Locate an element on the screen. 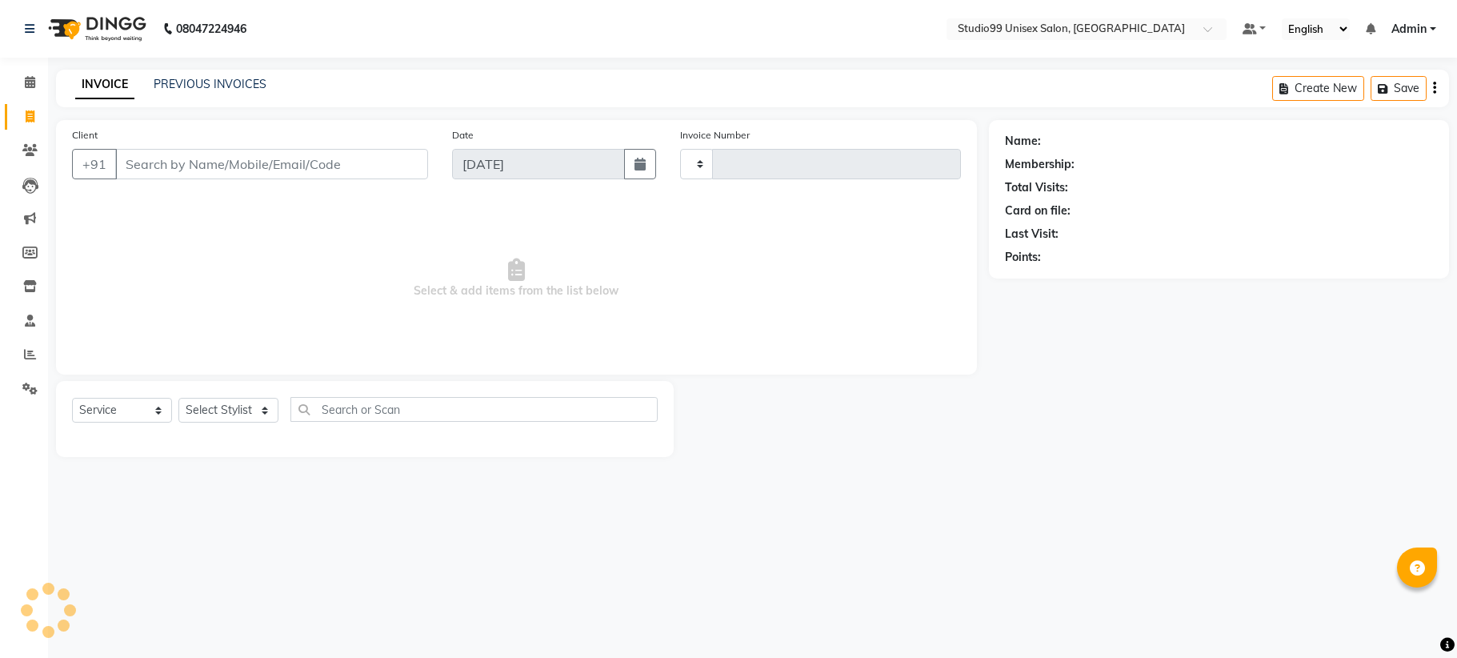  span: Select & add items from the list below is located at coordinates (516, 278).